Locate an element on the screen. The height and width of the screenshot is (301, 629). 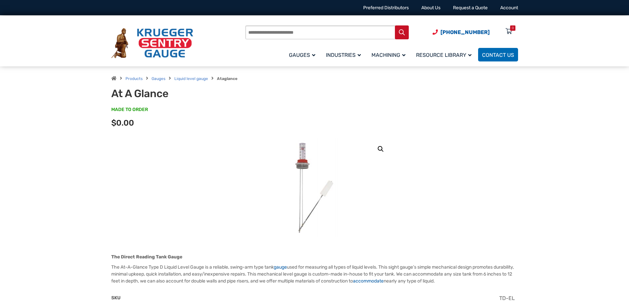
span: Machining is located at coordinates (388, 55).